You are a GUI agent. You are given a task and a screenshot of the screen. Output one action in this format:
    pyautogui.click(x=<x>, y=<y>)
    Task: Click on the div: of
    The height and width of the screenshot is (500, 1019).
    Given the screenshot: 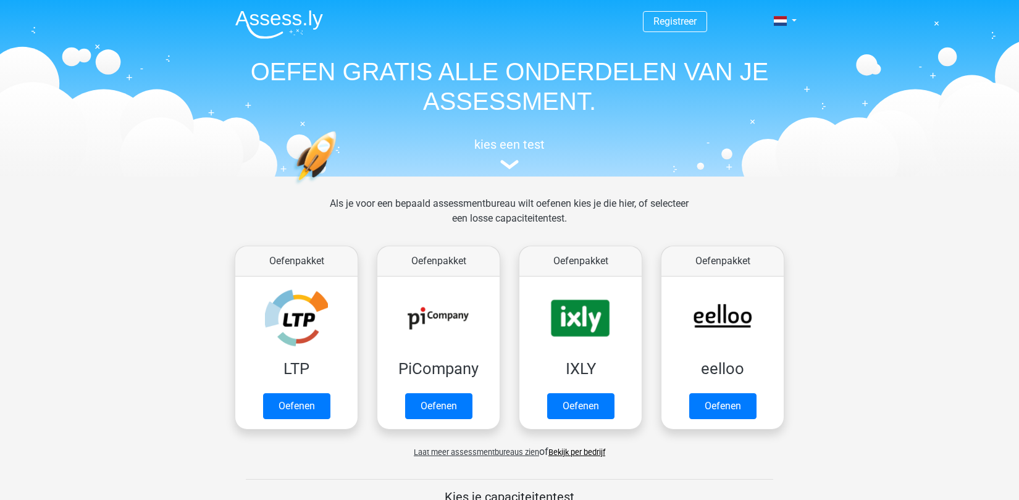 What is the action you would take?
    pyautogui.click(x=509, y=447)
    